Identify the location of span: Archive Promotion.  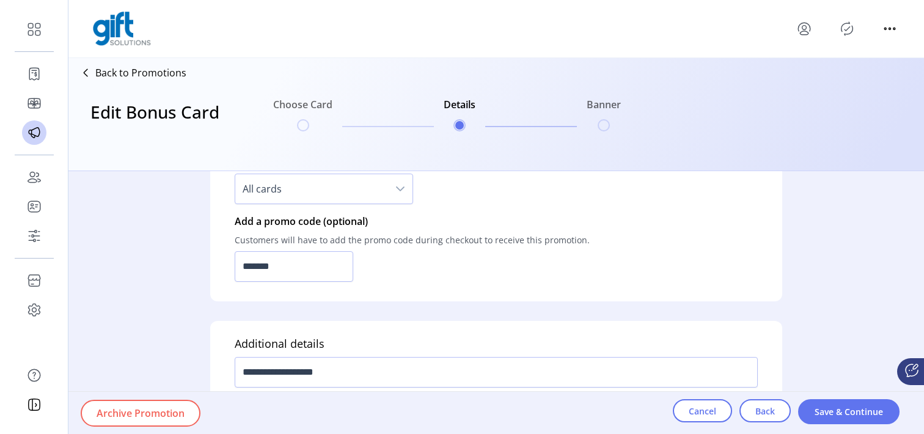
(141, 413).